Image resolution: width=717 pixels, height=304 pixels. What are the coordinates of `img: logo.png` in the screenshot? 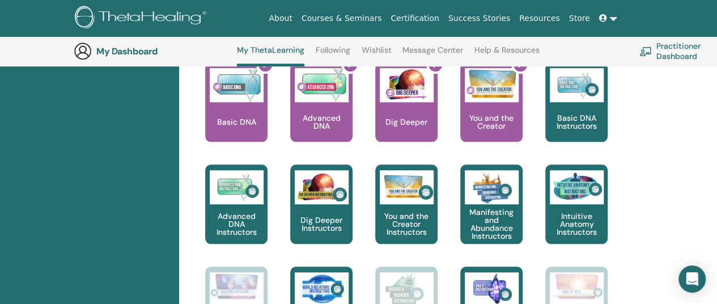 It's located at (142, 18).